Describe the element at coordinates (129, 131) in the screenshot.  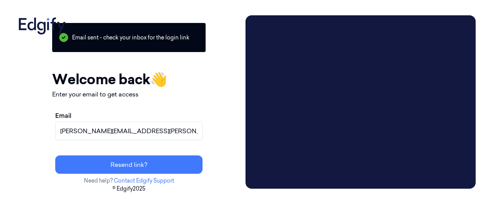
I see `input: name@example.com` at that location.